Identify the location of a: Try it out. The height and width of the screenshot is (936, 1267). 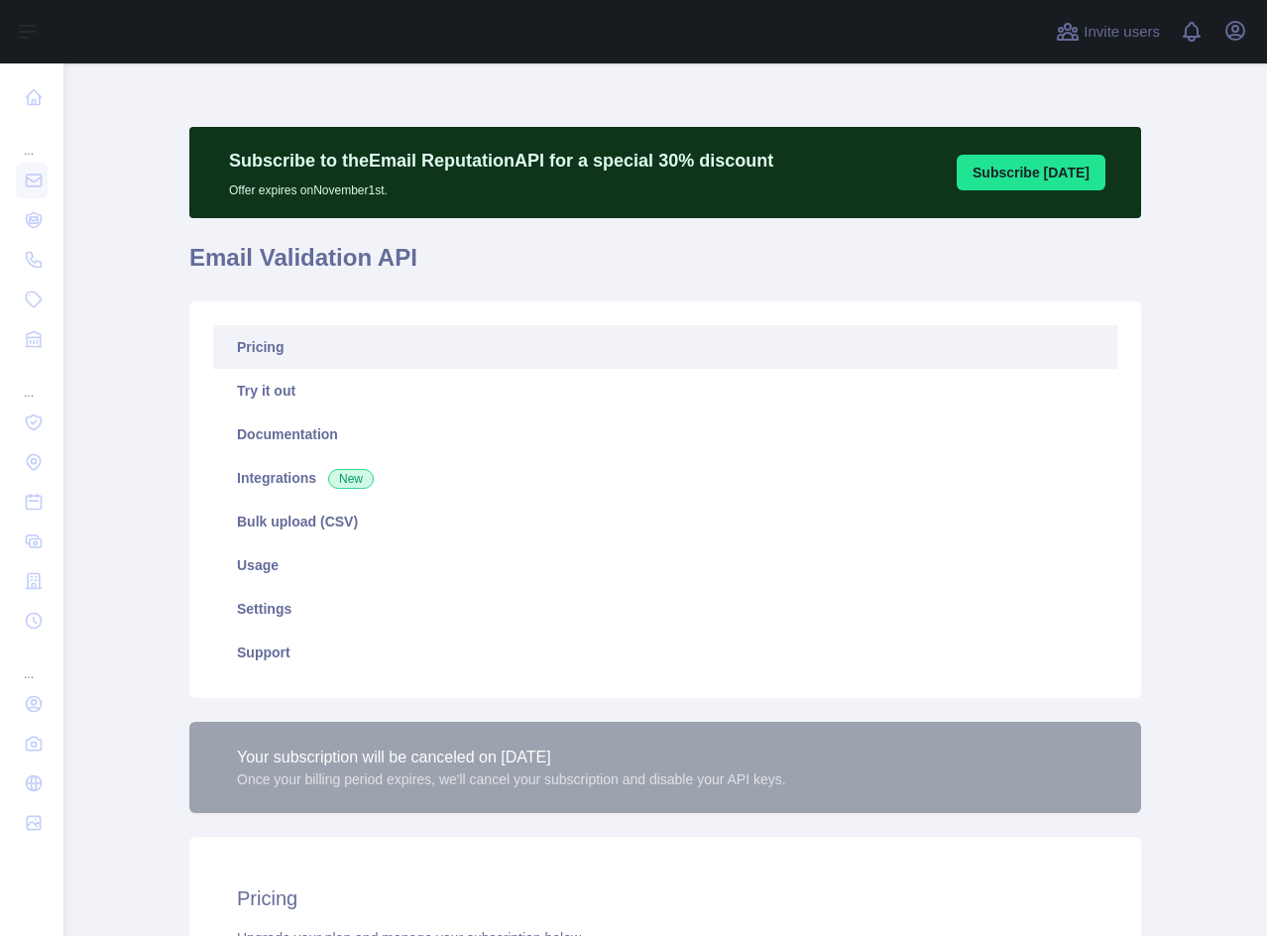
(665, 391).